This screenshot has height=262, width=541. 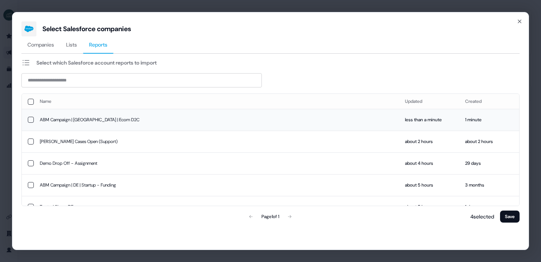 What do you see at coordinates (216, 163) in the screenshot?
I see `td: Demo Drop Off - Assignment` at bounding box center [216, 163].